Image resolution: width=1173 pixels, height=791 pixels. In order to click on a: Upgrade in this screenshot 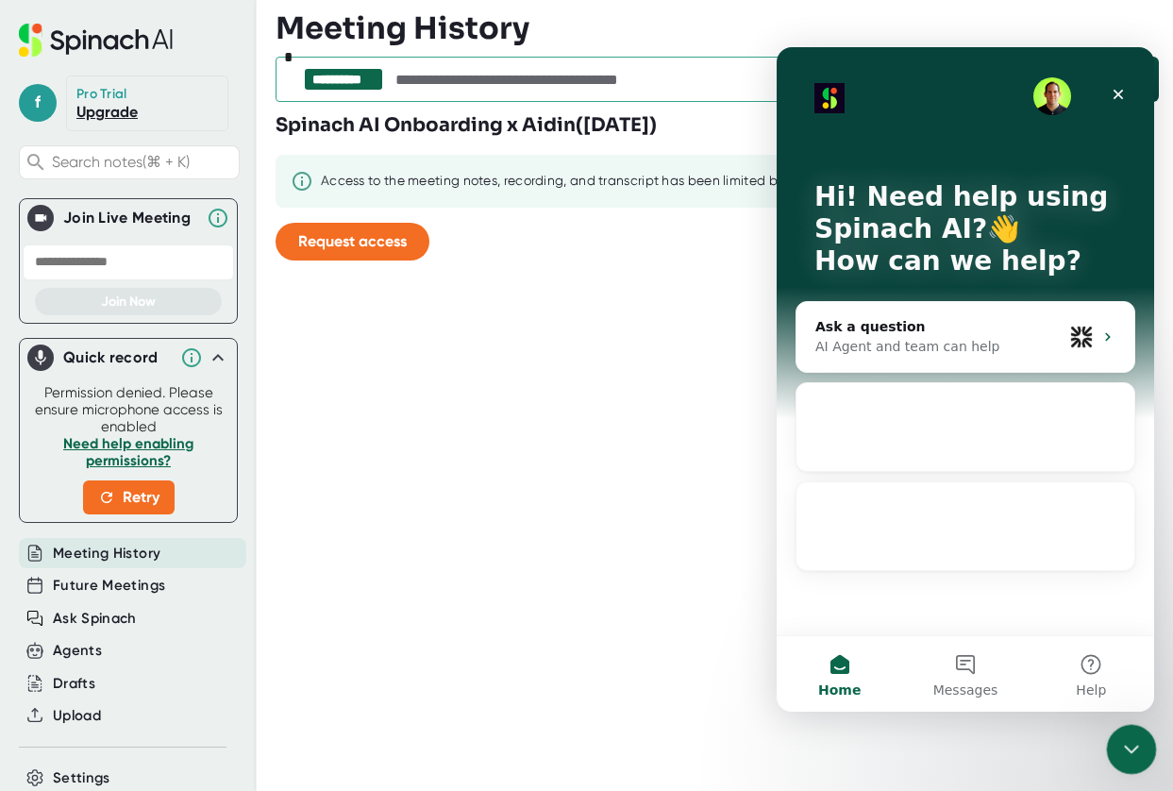, I will do `click(107, 111)`.